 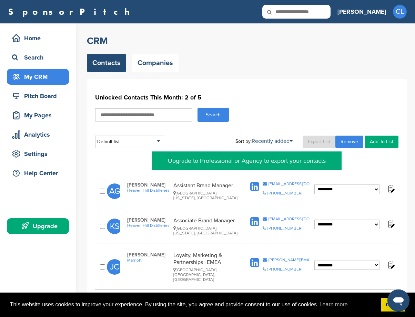 I want to click on a: Recently added, so click(x=272, y=141).